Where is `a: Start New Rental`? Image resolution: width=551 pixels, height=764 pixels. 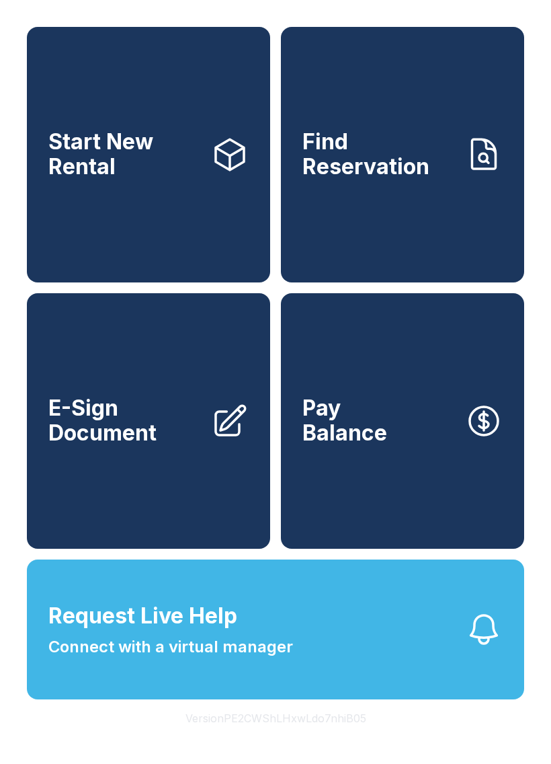 a: Start New Rental is located at coordinates (149, 155).